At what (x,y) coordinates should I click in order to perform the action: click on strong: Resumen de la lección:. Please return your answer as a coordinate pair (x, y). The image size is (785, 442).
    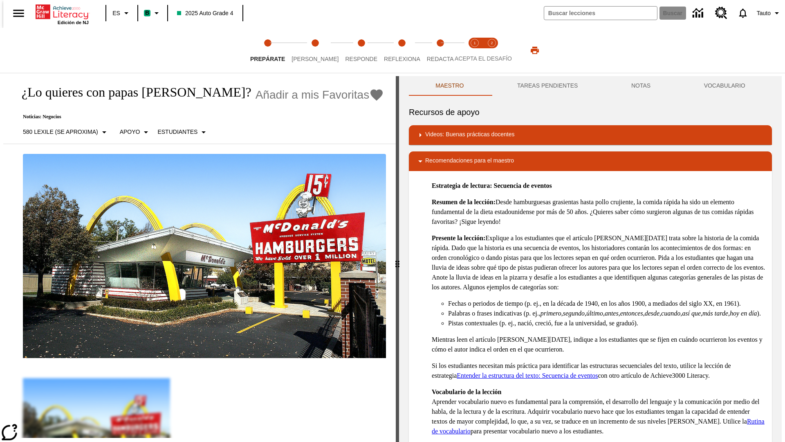
    Looking at the image, I should click on (464, 202).